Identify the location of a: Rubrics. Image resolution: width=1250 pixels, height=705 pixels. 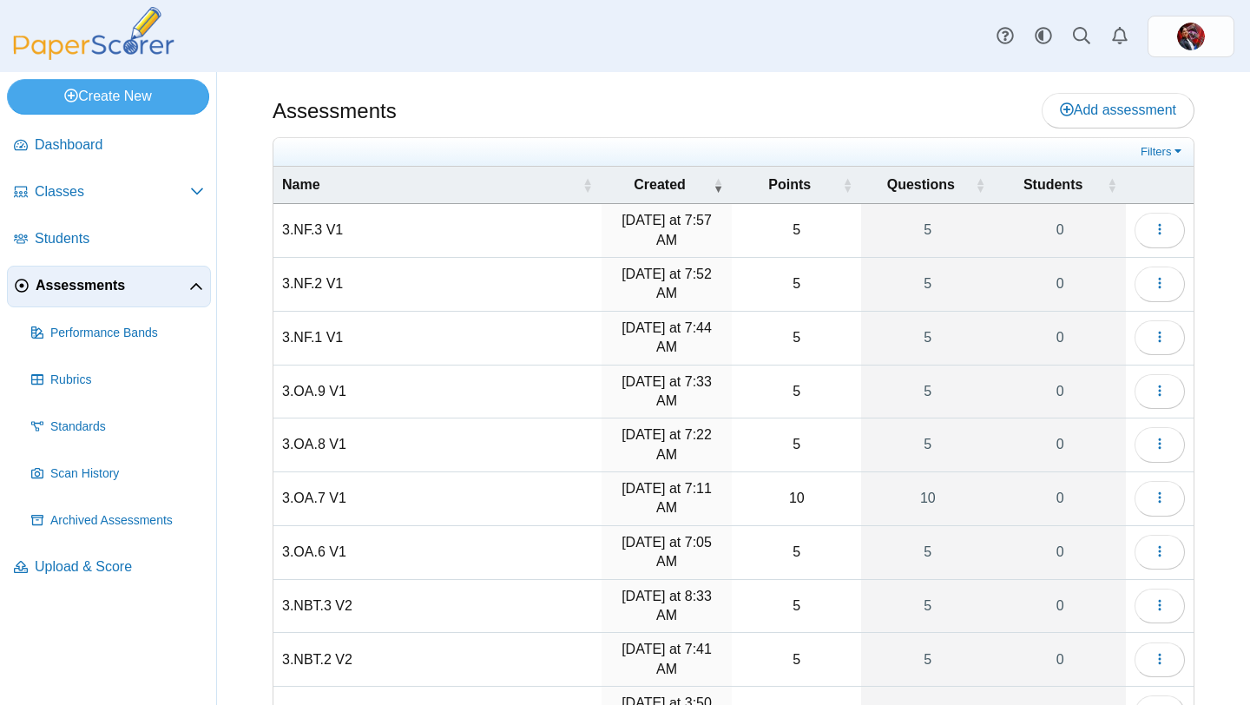
(117, 380).